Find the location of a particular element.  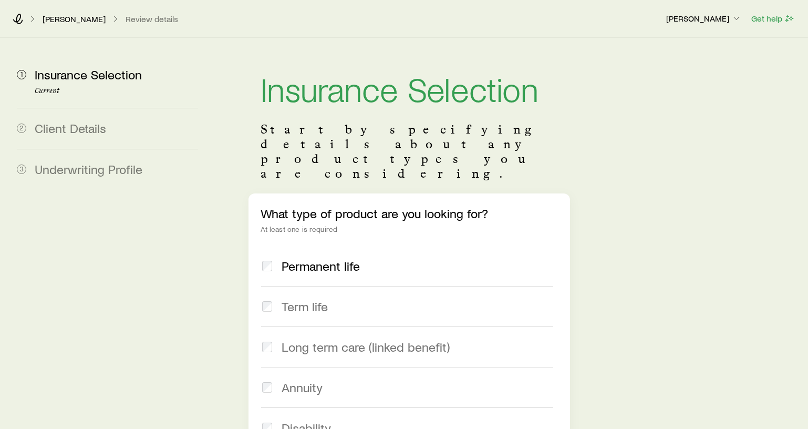

span: 1 is located at coordinates (22, 75).